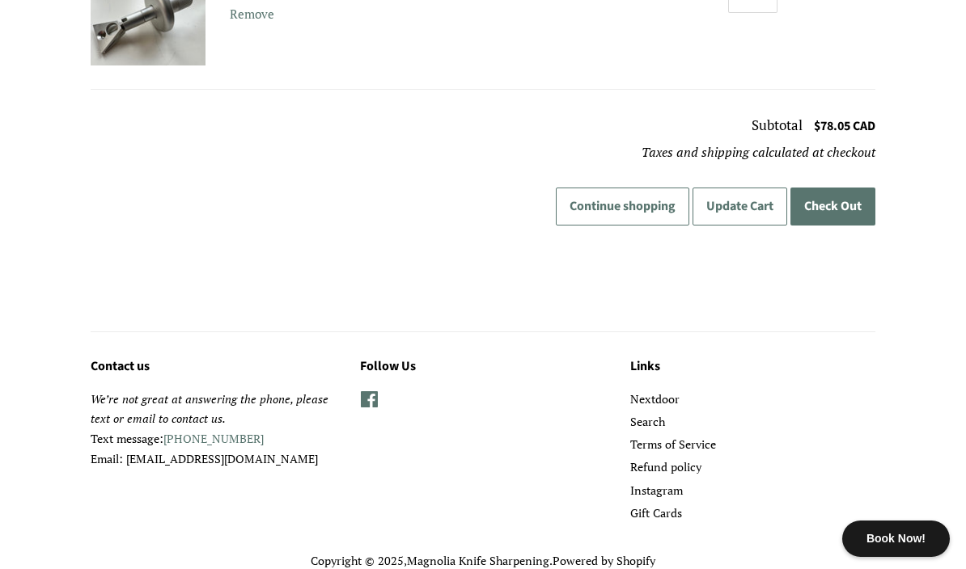 This screenshot has width=966, height=569. I want to click on button: Check Out, so click(832, 206).